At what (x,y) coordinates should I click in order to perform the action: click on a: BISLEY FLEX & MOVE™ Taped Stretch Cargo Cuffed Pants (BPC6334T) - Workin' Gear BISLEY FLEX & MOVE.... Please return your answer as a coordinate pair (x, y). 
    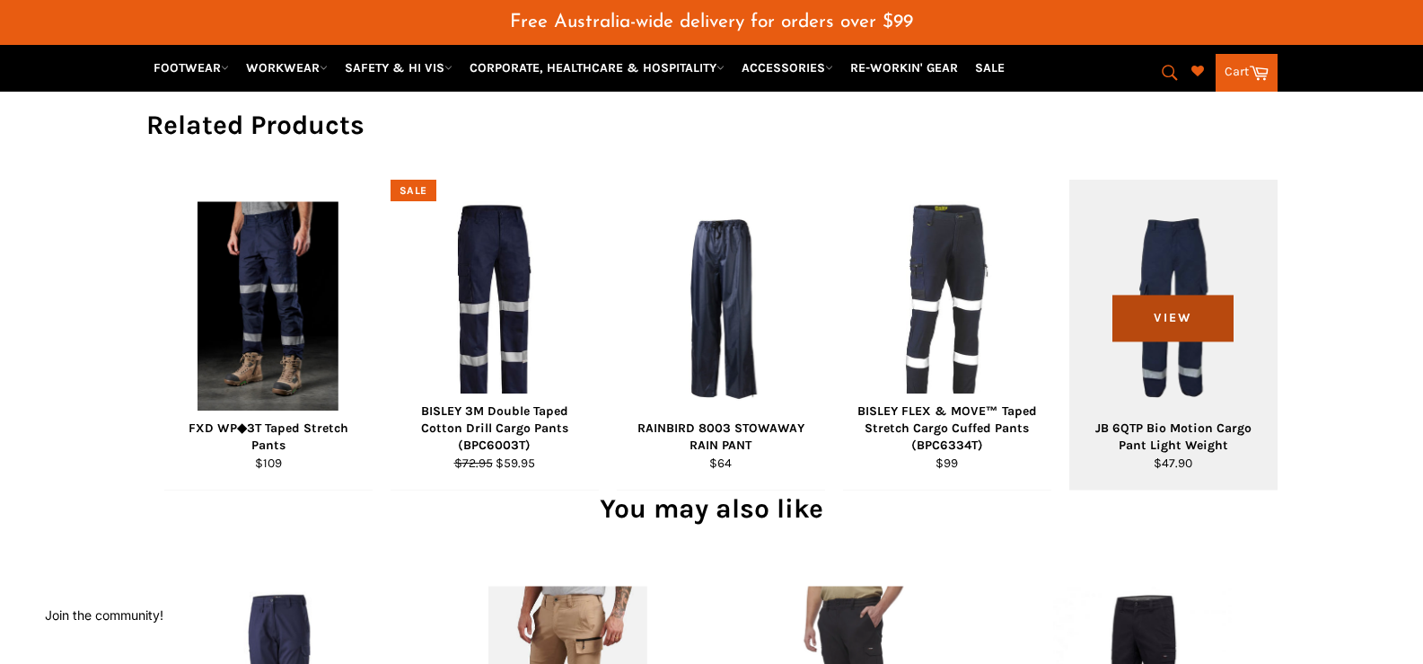
    Looking at the image, I should click on (947, 335).